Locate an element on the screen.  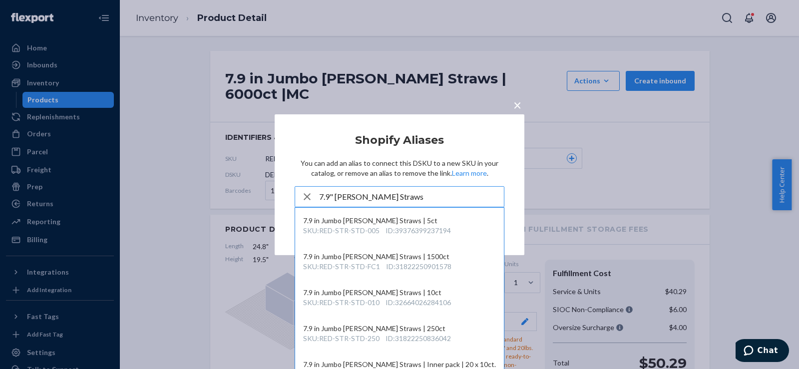
div: ID : 39376399237194 is located at coordinates (418, 231).